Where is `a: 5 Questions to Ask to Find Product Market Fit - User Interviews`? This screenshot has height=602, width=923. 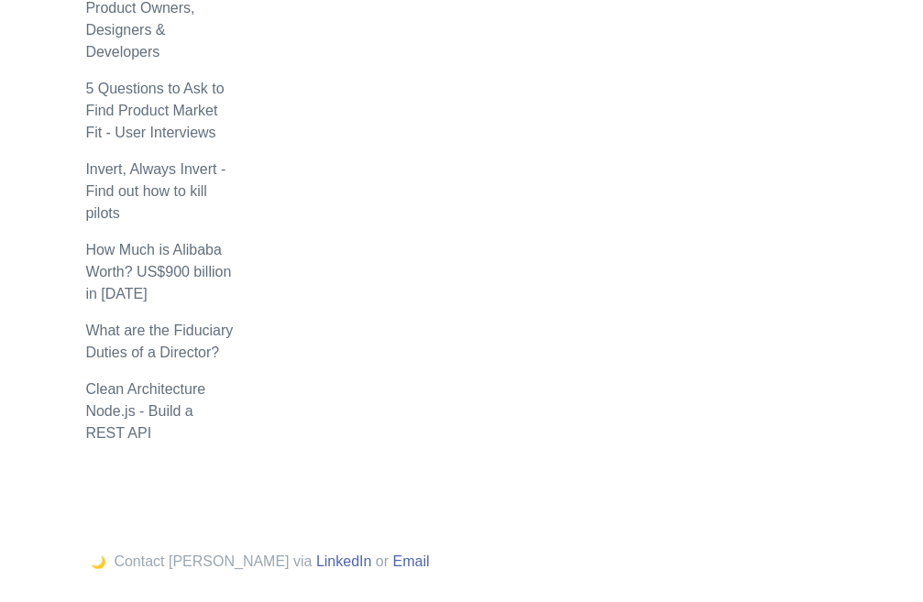
a: 5 Questions to Ask to Find Product Market Fit - User Interviews is located at coordinates (154, 110).